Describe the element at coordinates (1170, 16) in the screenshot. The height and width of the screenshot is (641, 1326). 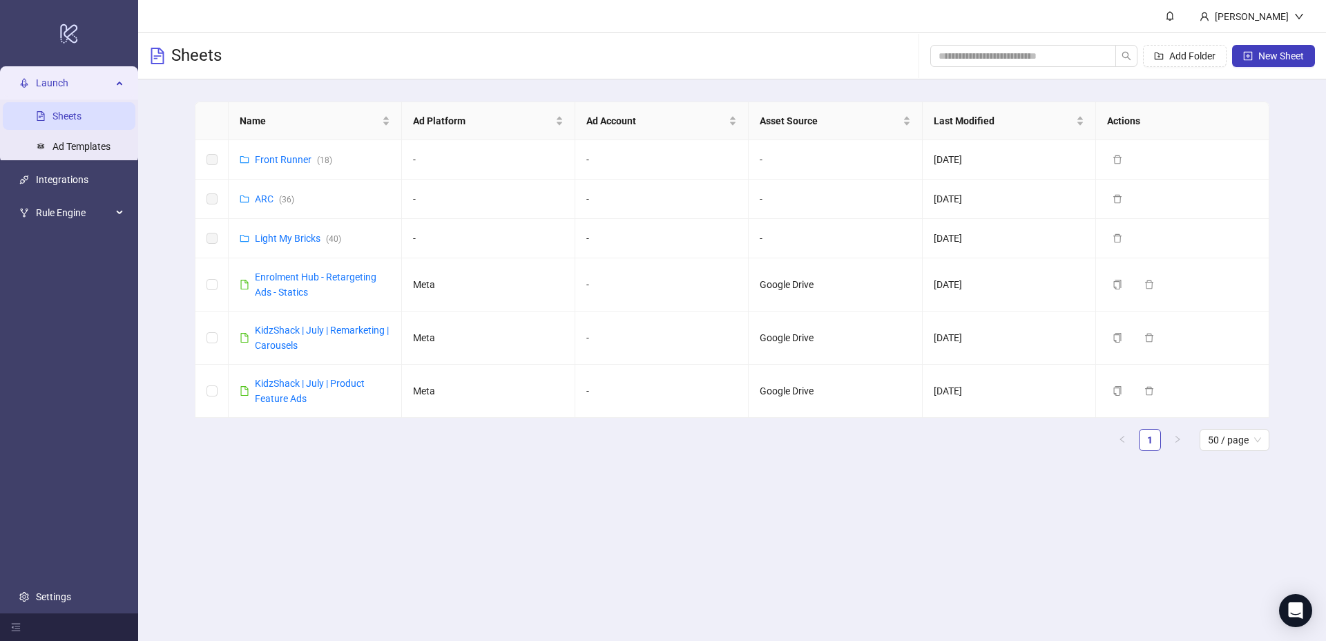
I see `span: bell` at that location.